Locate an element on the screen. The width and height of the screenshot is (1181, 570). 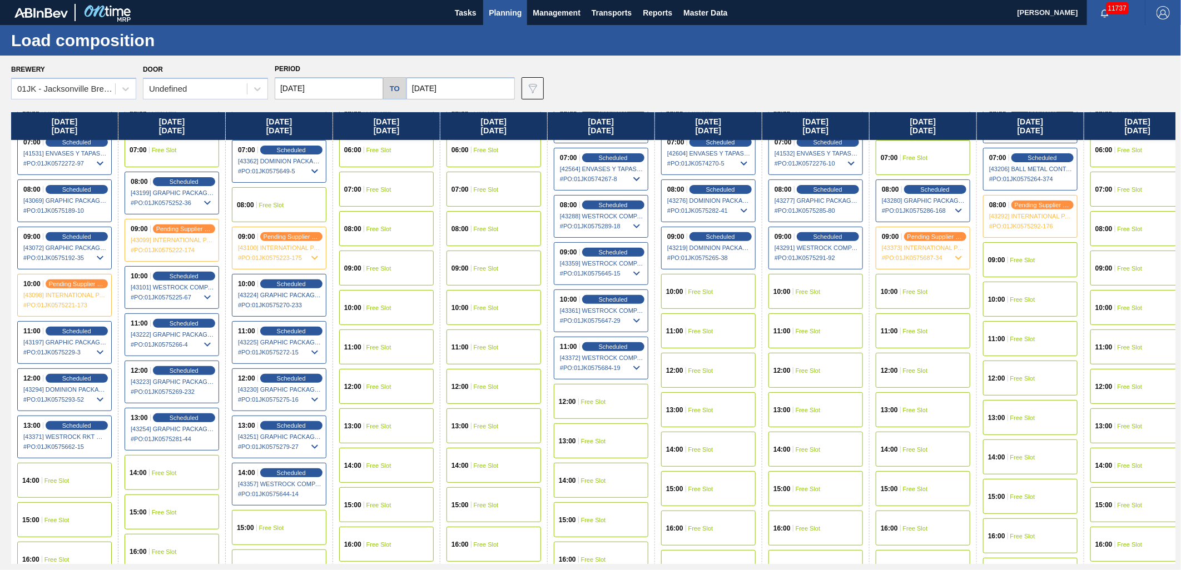
span: # PO : 01JK0575282-41 is located at coordinates (709, 211).